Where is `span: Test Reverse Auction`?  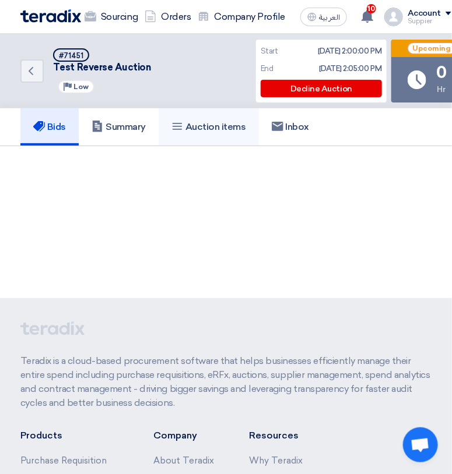
span: Test Reverse Auction is located at coordinates (146, 68).